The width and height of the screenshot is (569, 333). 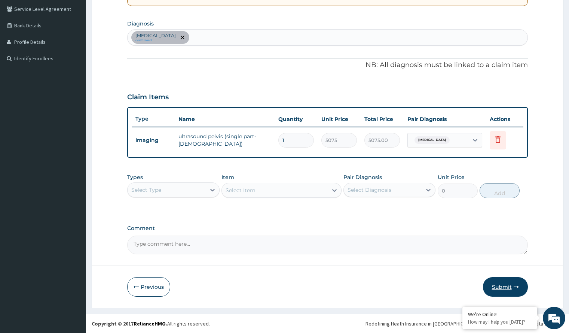 What do you see at coordinates (224, 119) in the screenshot?
I see `th: Name` at bounding box center [224, 119].